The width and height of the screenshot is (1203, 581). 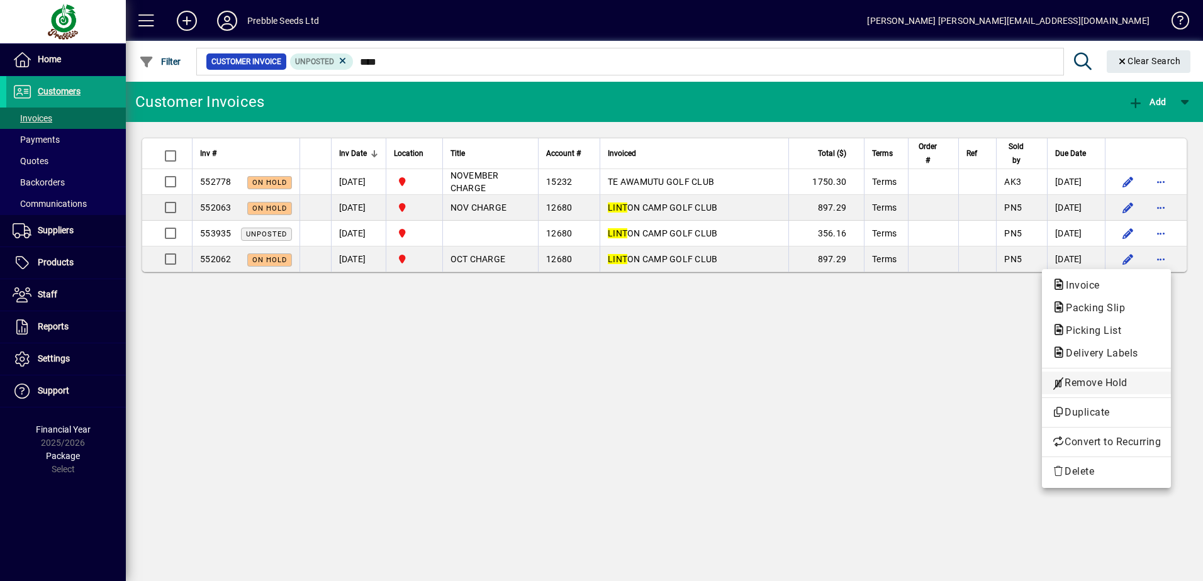 I want to click on span: Remove Hold, so click(x=1106, y=383).